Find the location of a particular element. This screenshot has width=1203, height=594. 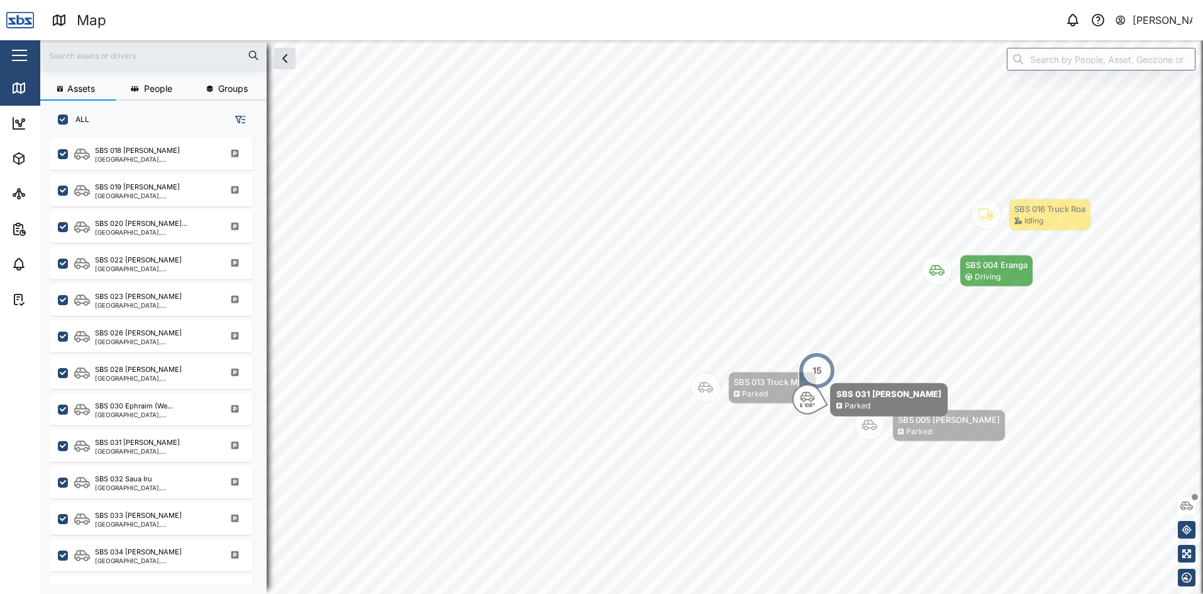

div: Idling is located at coordinates (1034, 221).